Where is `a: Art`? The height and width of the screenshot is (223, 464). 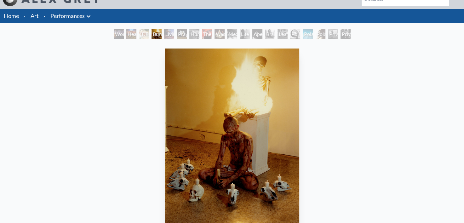 a: Art is located at coordinates (35, 16).